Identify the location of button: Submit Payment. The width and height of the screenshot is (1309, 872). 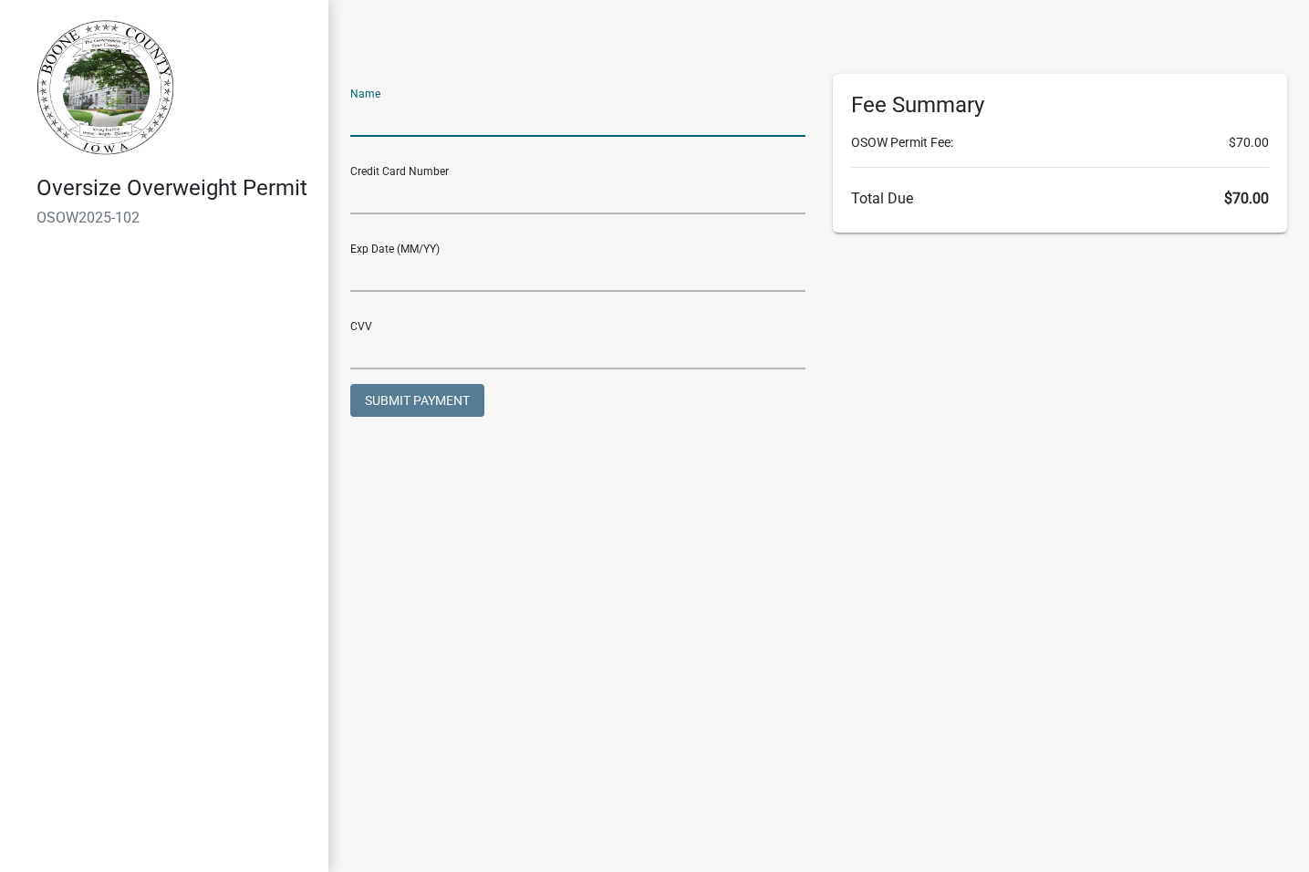
(417, 400).